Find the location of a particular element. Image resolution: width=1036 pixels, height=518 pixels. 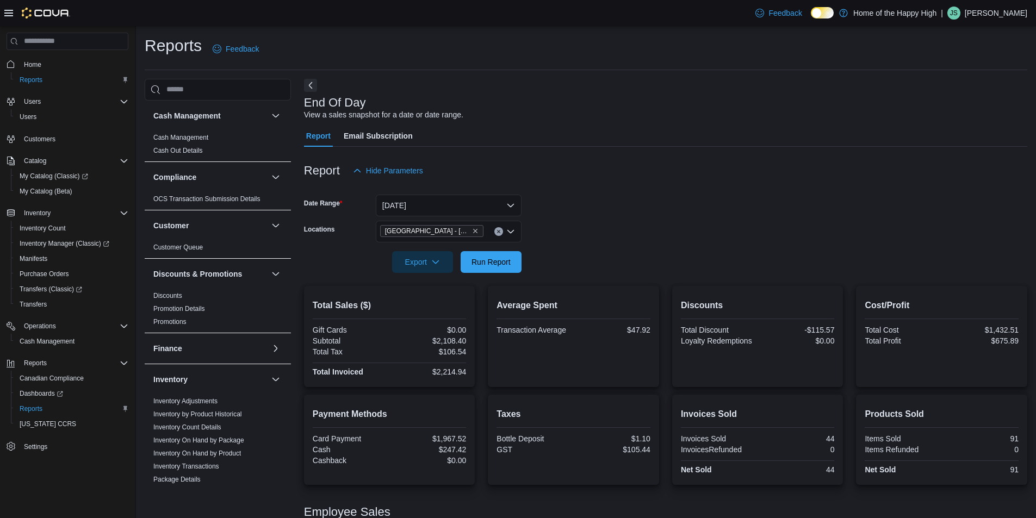

span: Sherwood Park - Baseline Road - Fire & Flower is located at coordinates (432, 231).